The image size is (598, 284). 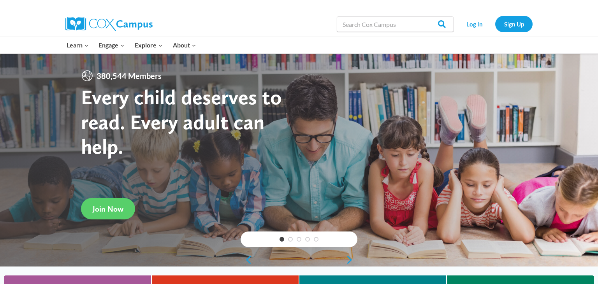 What do you see at coordinates (184, 45) in the screenshot?
I see `span: About` at bounding box center [184, 45].